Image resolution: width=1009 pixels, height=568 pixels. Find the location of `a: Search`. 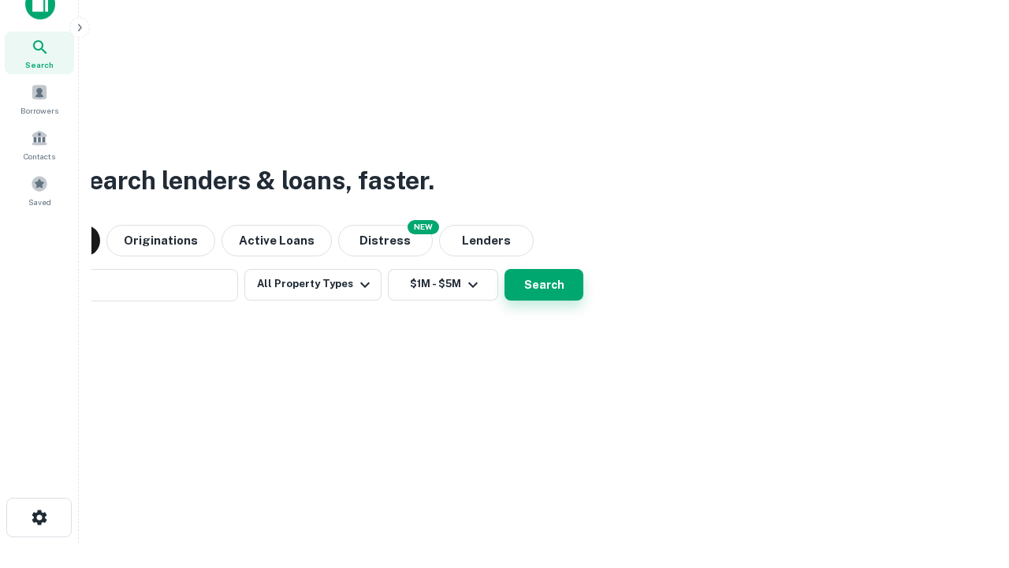

a: Search is located at coordinates (39, 53).